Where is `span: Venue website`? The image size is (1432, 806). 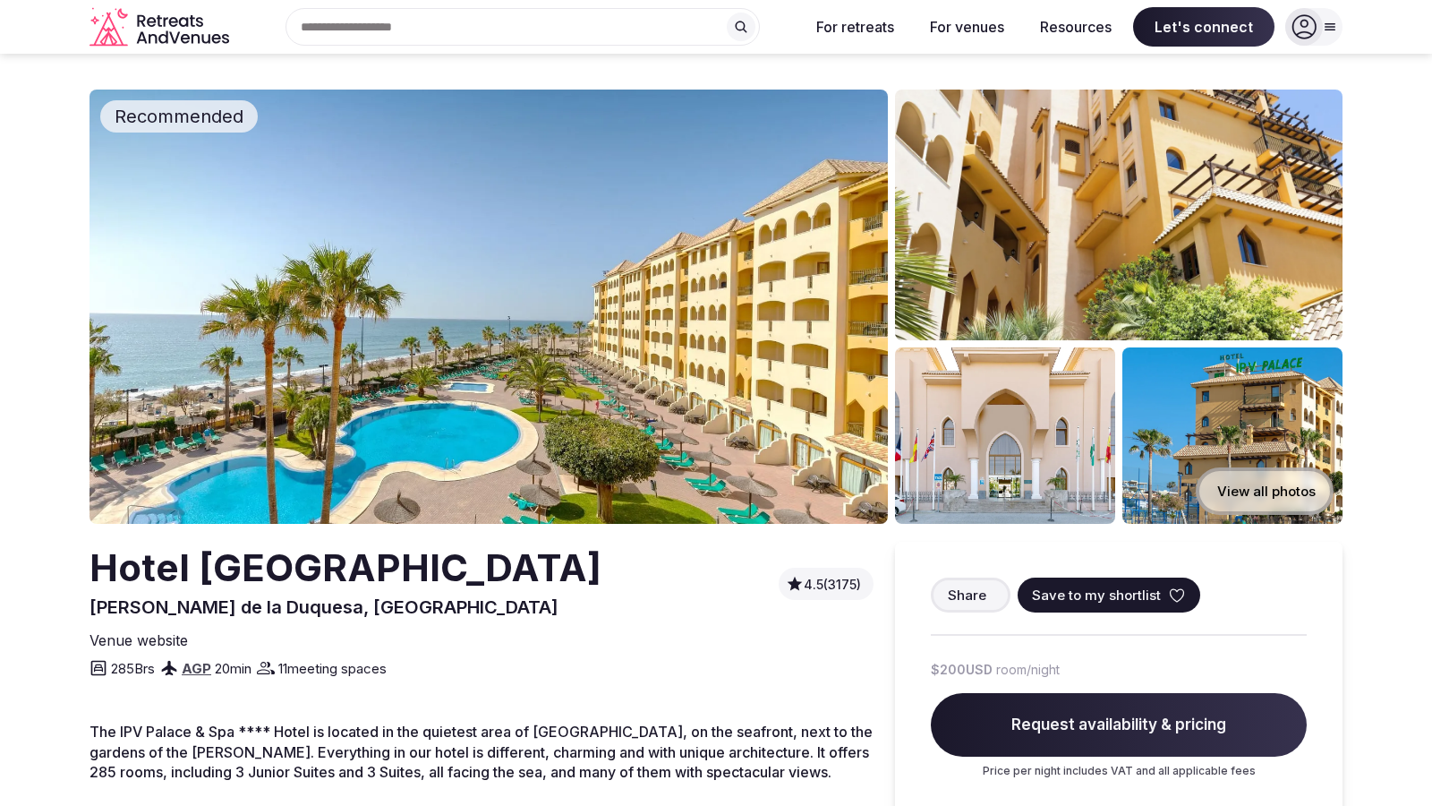 span: Venue website is located at coordinates (139, 640).